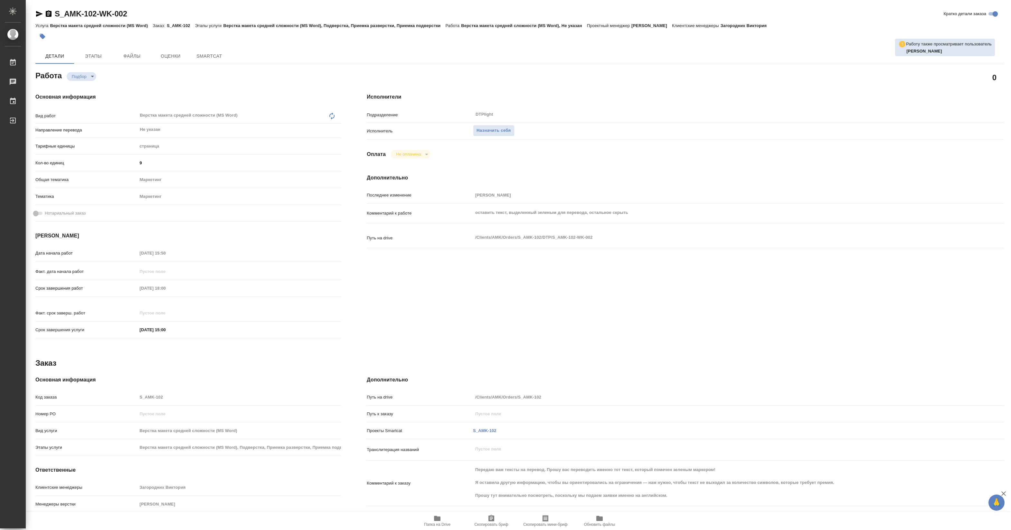  What do you see at coordinates (949, 51) in the screenshot?
I see `p: Васильева Ольга` at bounding box center [949, 51].